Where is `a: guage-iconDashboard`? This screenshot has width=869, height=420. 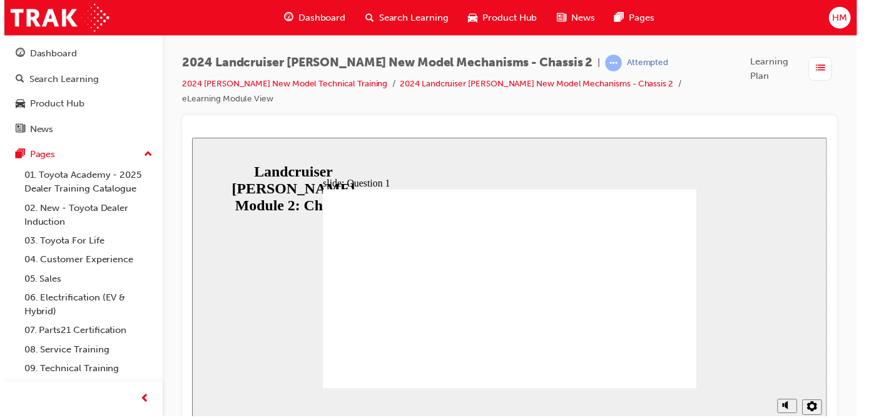
a: guage-iconDashboard is located at coordinates (313, 18).